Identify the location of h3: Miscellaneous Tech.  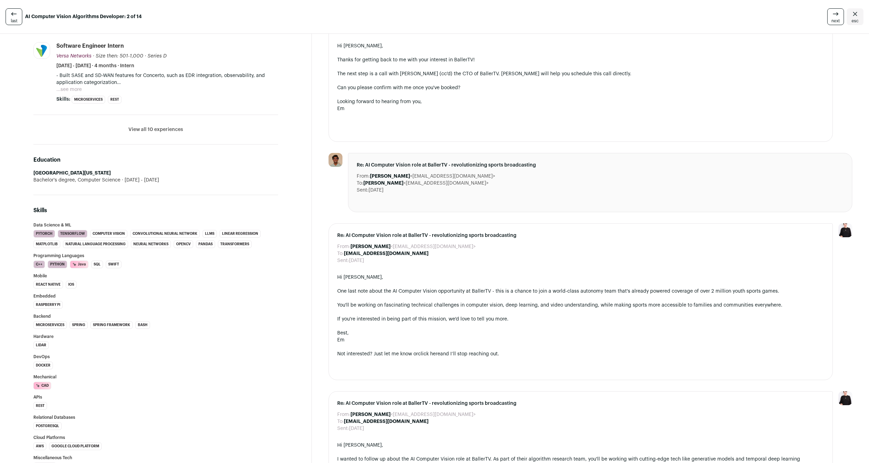
(156, 457).